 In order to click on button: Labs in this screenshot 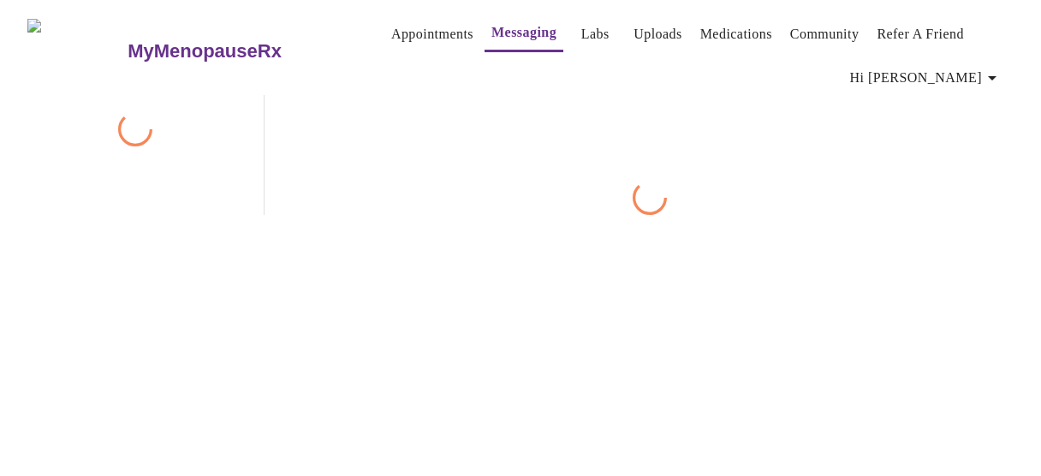, I will do `click(595, 34)`.